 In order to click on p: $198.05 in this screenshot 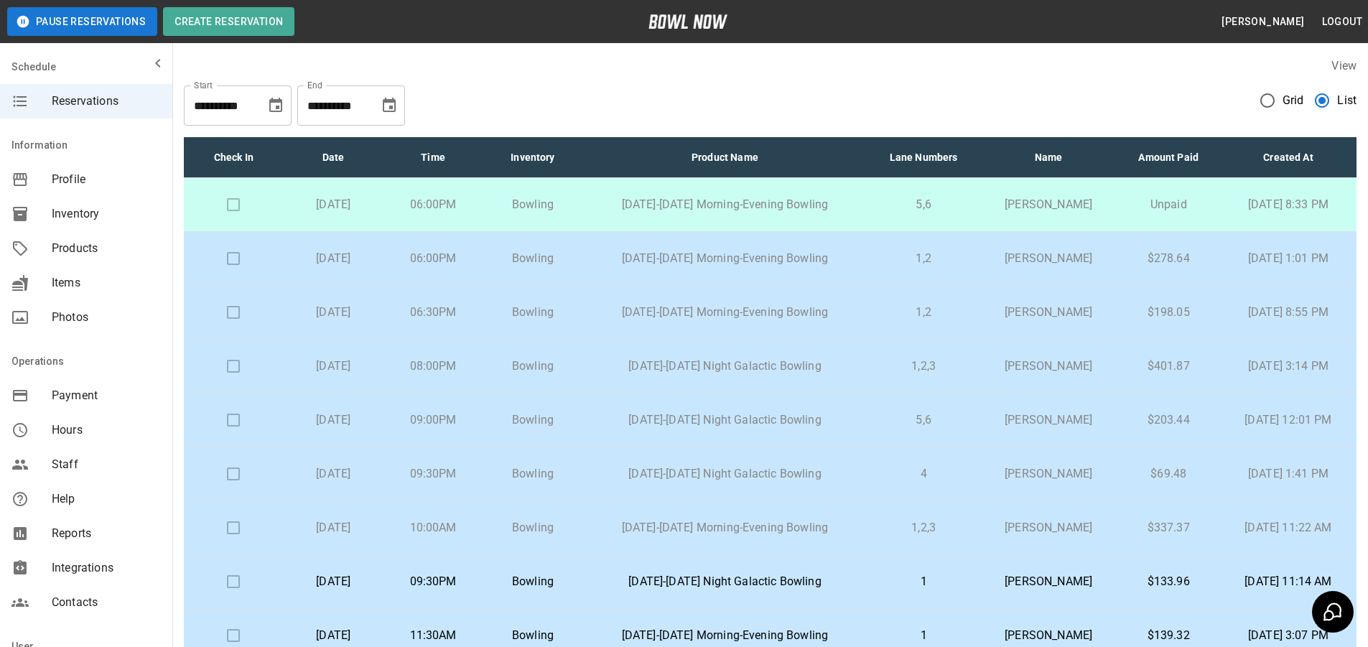, I will do `click(1169, 312)`.